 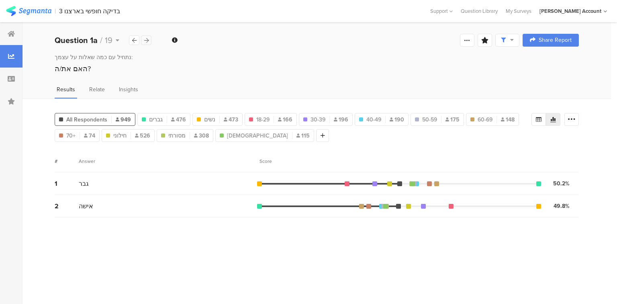 What do you see at coordinates (156, 119) in the screenshot?
I see `span: גברים` at bounding box center [156, 119].